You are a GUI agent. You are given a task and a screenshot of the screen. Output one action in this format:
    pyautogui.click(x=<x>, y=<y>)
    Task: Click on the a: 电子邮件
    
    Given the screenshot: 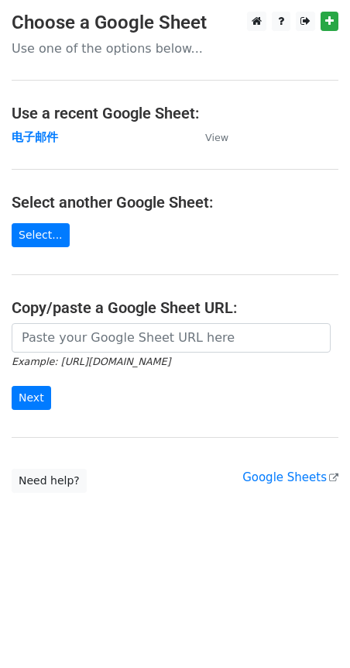 What is the action you would take?
    pyautogui.click(x=35, y=137)
    